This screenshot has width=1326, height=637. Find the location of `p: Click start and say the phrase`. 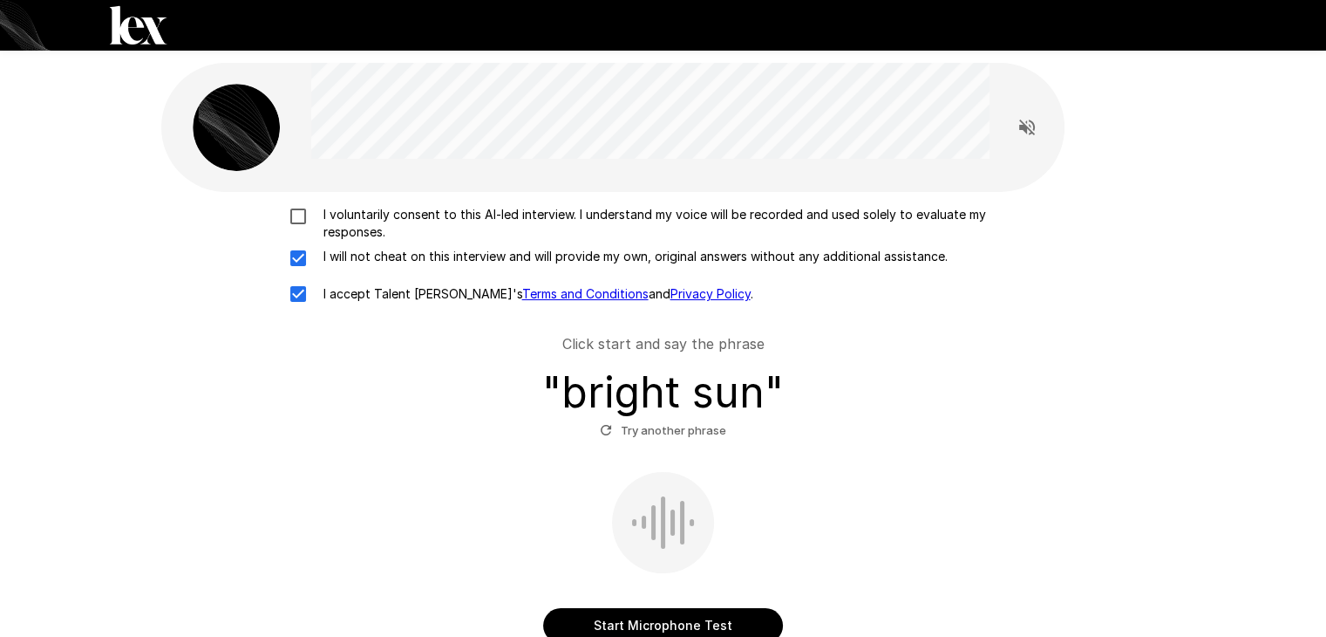

p: Click start and say the phrase is located at coordinates (664, 344).